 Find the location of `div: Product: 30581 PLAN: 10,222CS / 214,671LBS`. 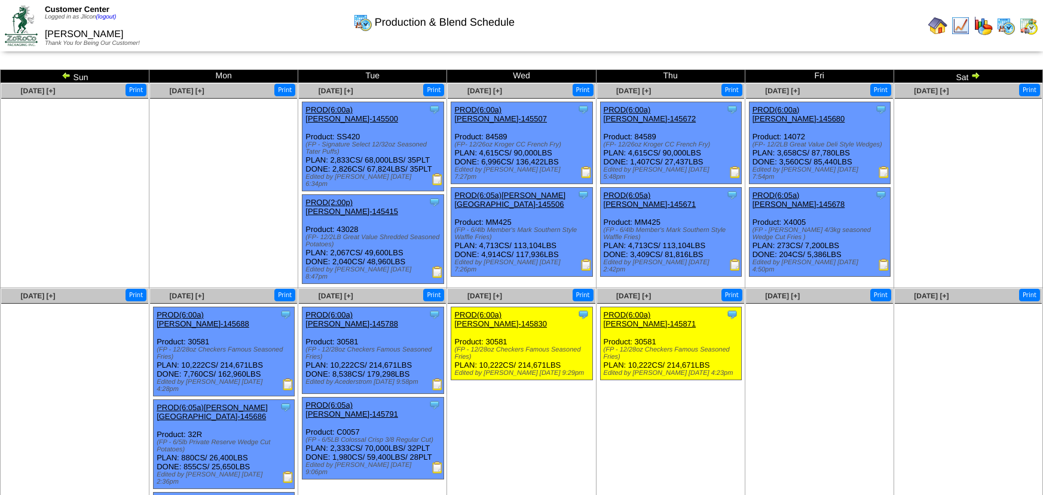

div: Product: 30581 PLAN: 10,222CS / 214,671LBS is located at coordinates (671, 344).